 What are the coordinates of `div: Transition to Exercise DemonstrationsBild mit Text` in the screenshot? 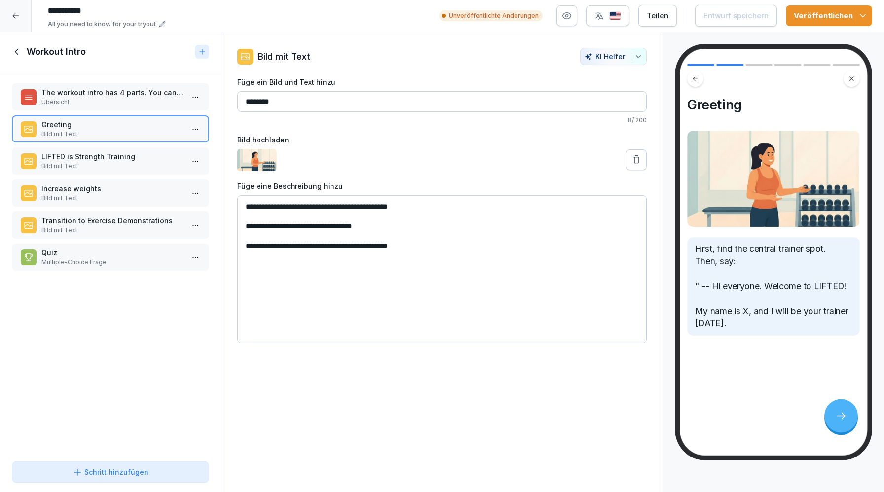 It's located at (110, 225).